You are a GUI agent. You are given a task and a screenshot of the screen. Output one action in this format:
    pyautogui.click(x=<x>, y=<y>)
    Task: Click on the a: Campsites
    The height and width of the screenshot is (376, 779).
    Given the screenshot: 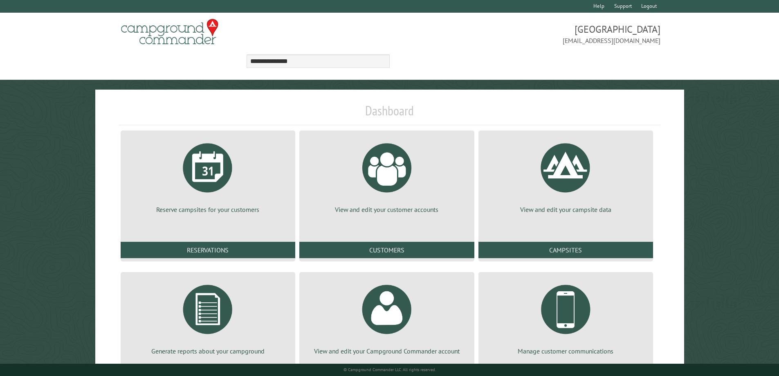 What is the action you would take?
    pyautogui.click(x=566, y=250)
    